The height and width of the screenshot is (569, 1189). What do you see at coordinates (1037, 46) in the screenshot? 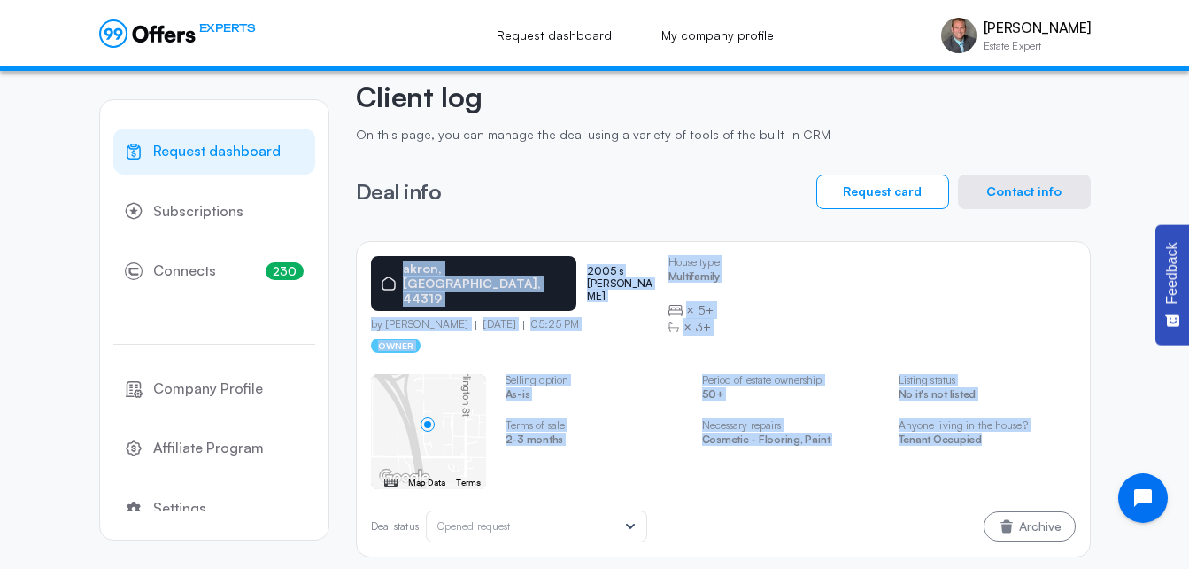
I see `p: Estate Expert` at bounding box center [1037, 46].